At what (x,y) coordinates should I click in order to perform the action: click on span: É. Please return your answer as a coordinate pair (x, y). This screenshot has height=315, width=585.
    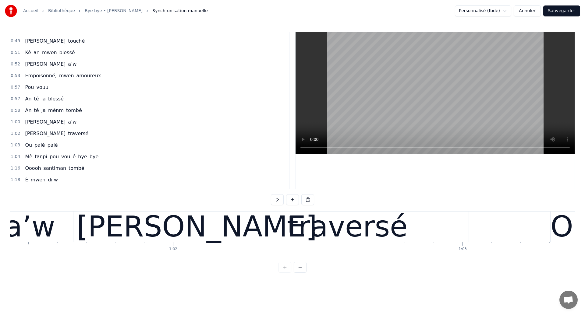
    Looking at the image, I should click on (27, 180).